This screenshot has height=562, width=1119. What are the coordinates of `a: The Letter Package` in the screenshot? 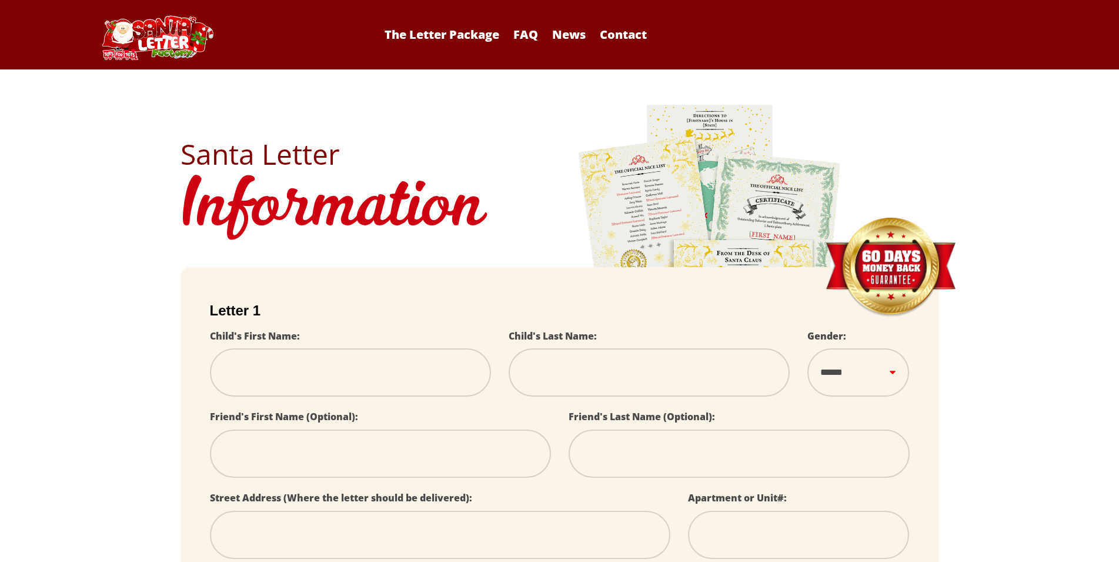 It's located at (442, 34).